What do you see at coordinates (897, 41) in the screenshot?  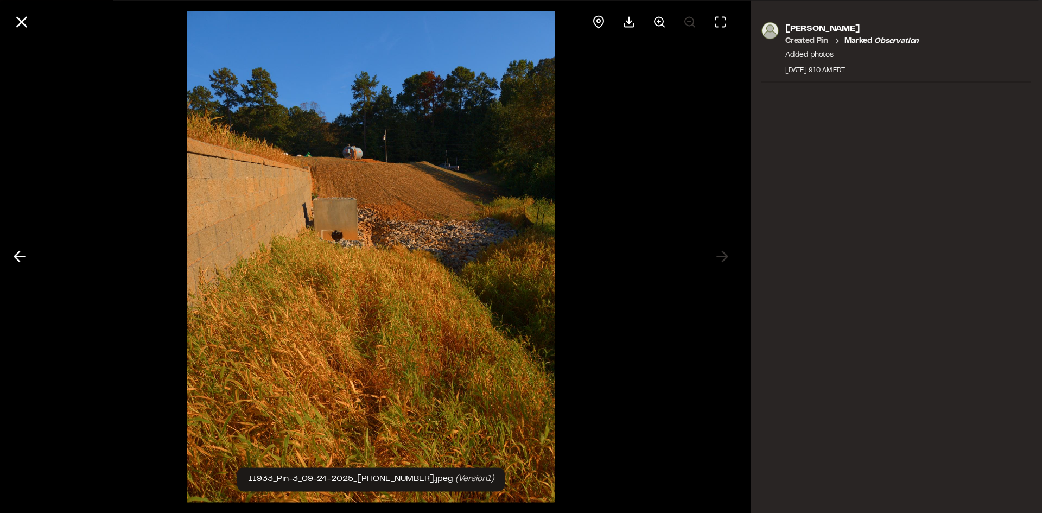 I see `em: observation` at bounding box center [897, 41].